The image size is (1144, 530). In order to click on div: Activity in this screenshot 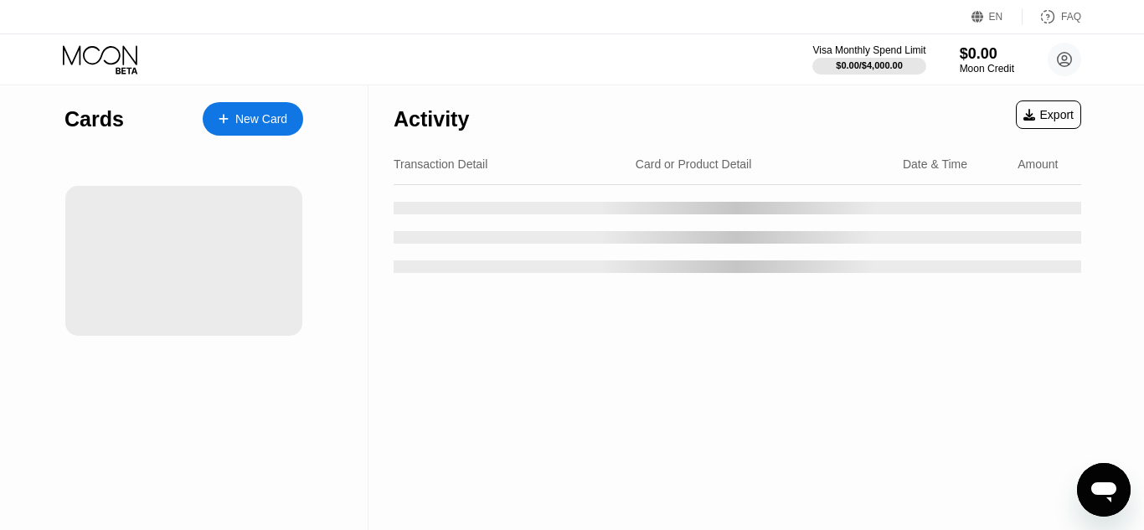, I will do `click(431, 119)`.